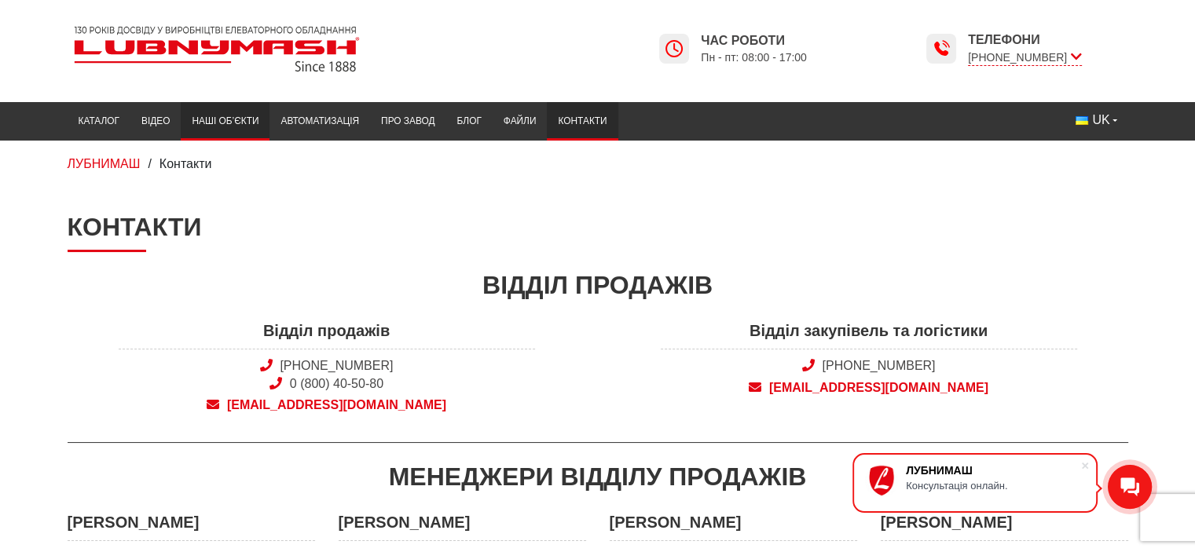  I want to click on a: Контакти, so click(582, 121).